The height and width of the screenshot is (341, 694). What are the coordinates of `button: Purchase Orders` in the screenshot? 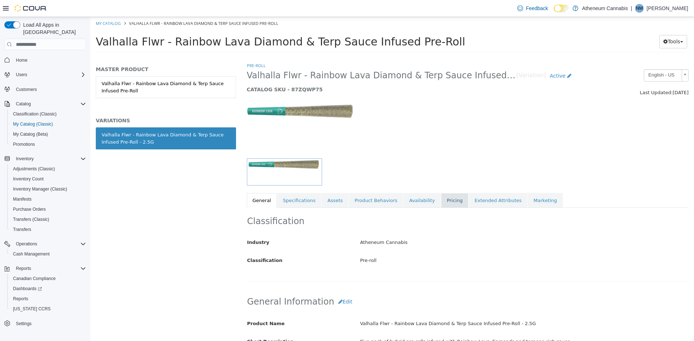 It's located at (48, 210).